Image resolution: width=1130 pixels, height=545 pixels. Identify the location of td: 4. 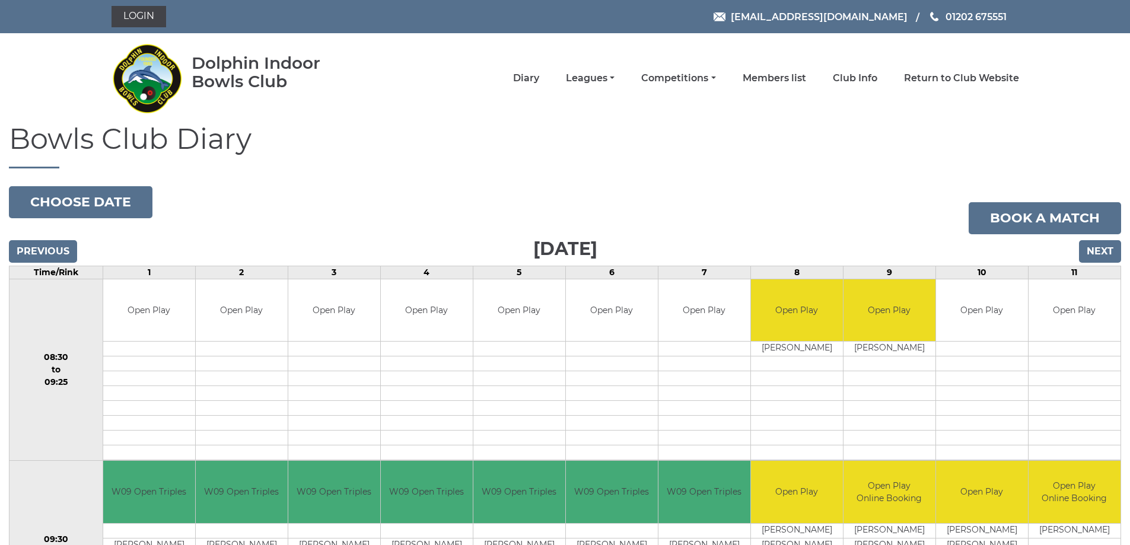
(427, 272).